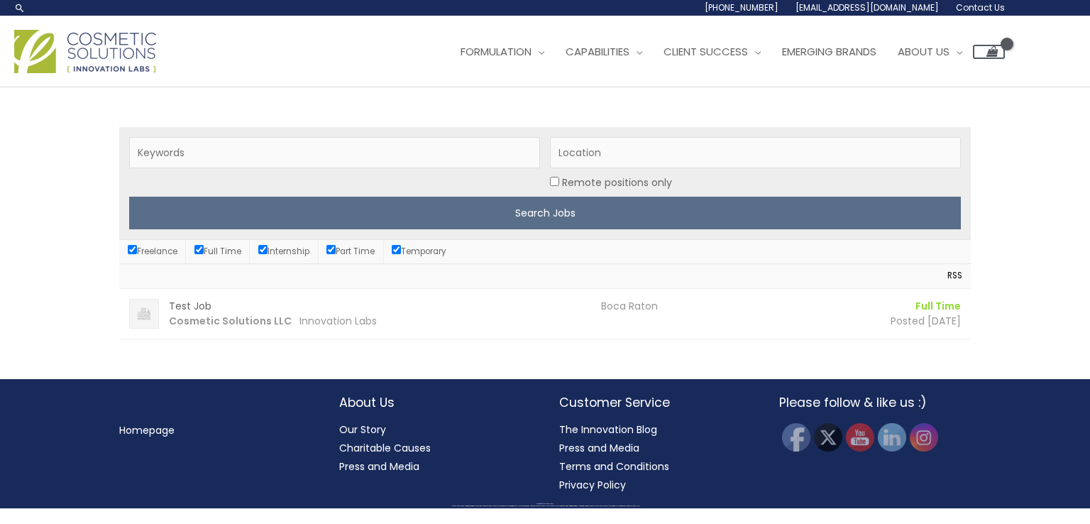 This screenshot has width=1090, height=524. I want to click on h2: Customer Service, so click(655, 402).